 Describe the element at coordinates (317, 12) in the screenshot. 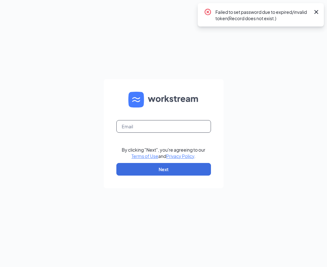

I see `svg: Cross` at that location.